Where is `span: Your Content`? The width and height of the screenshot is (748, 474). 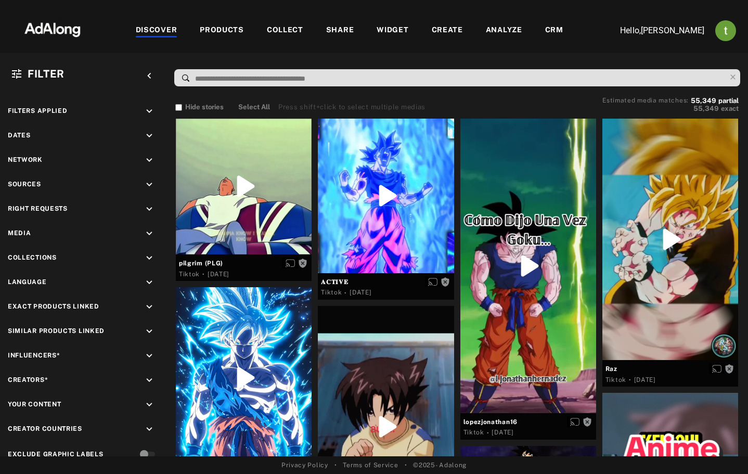 span: Your Content is located at coordinates (34, 404).